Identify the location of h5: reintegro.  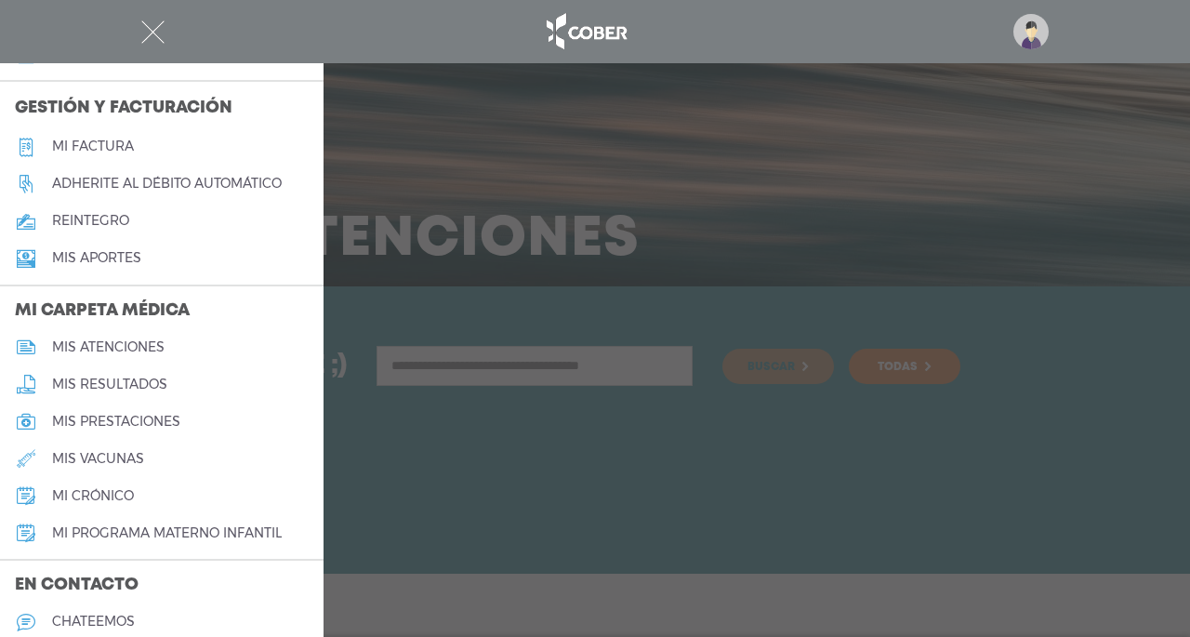
(90, 220).